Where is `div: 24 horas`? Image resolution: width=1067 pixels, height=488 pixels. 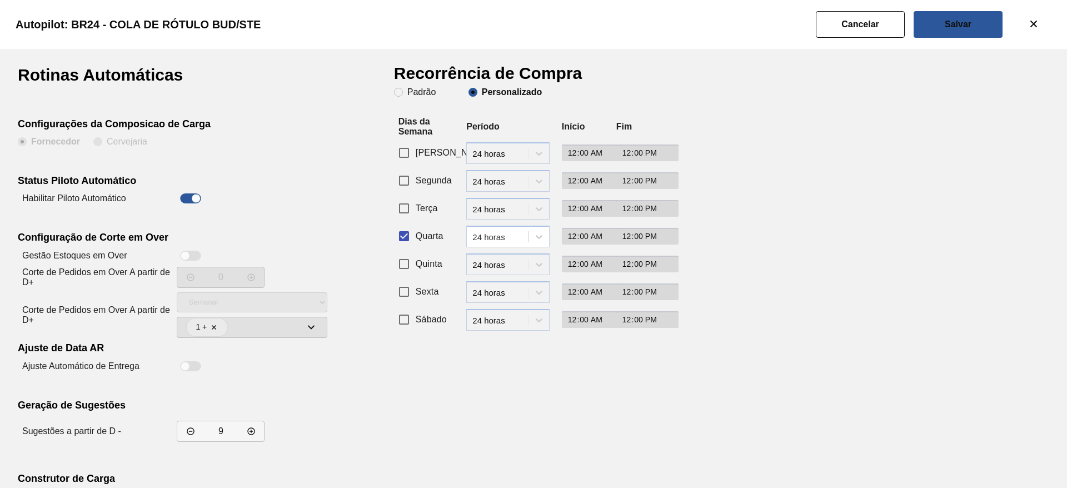 div: 24 horas is located at coordinates (501, 236).